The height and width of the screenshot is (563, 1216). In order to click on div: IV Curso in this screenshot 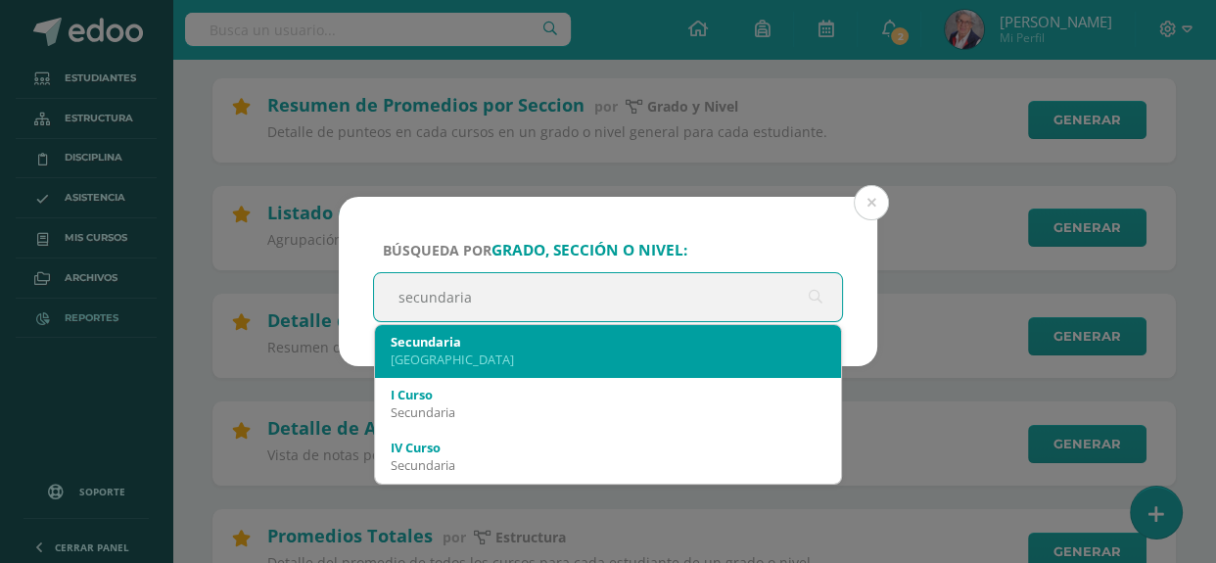, I will do `click(608, 447)`.